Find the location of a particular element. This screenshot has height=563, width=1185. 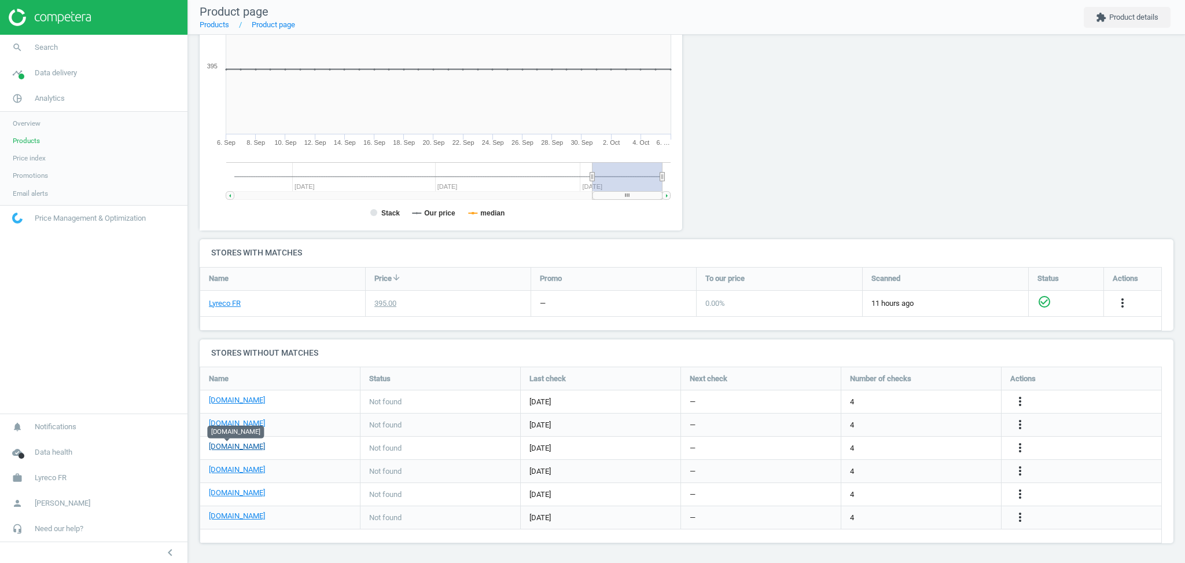

span: Analytics is located at coordinates (50, 98).